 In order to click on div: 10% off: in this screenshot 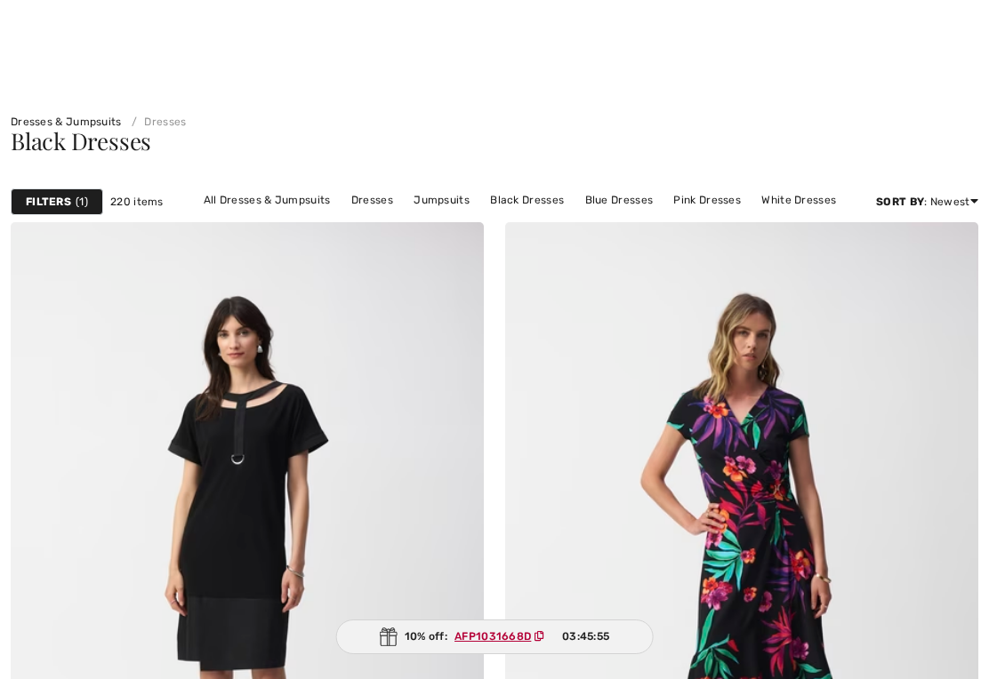, I will do `click(494, 637)`.